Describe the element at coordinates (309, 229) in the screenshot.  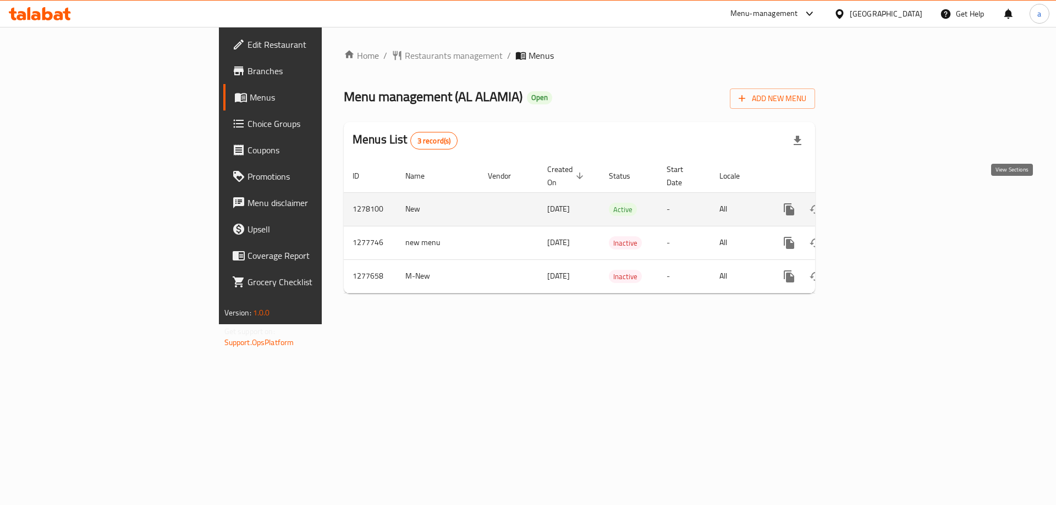
I see `a: Upsell` at that location.